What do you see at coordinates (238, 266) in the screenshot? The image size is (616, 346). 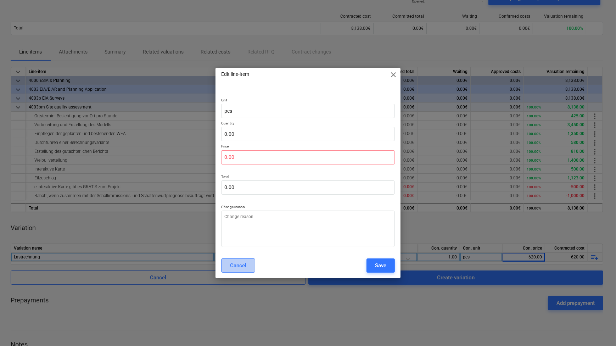 I see `button: Cancel` at bounding box center [238, 266].